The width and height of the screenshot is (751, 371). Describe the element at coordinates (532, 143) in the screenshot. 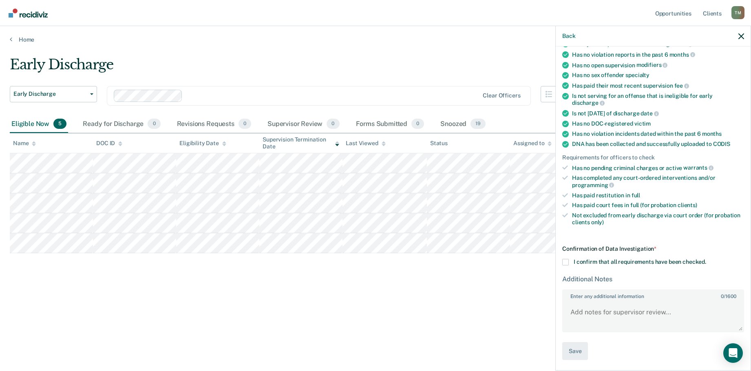

I see `div: Assigned to` at that location.